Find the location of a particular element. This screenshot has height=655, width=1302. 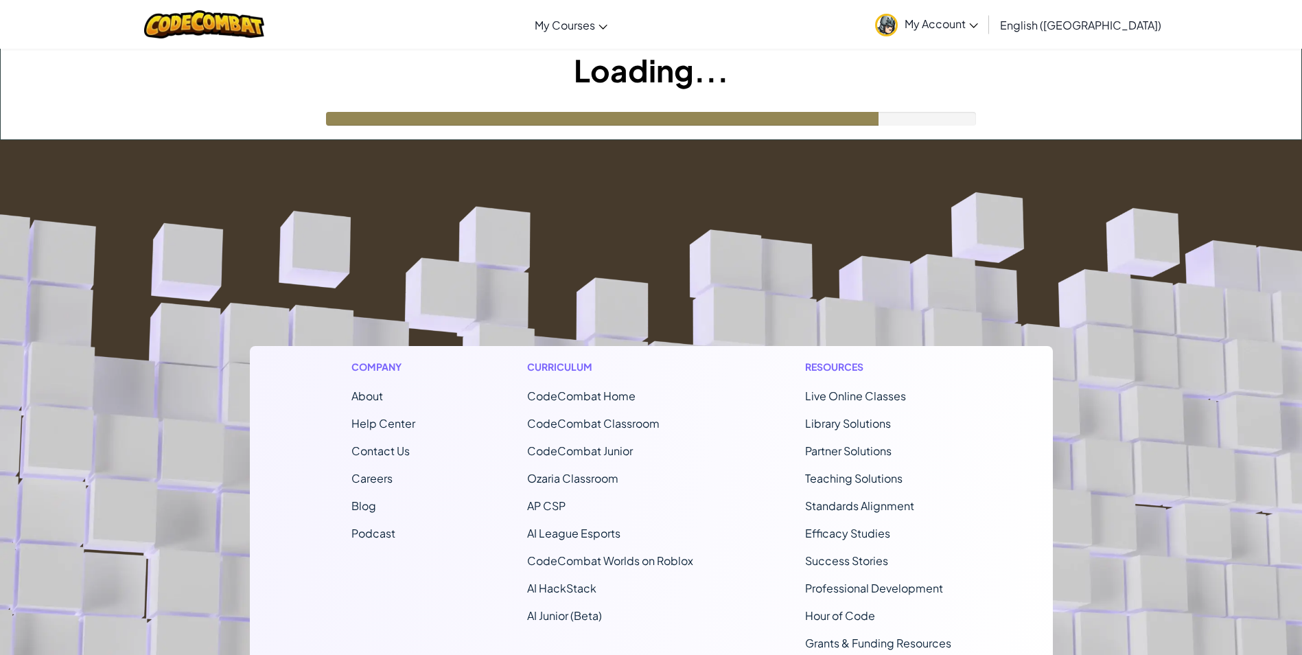

a: Hour of Code is located at coordinates (840, 615).